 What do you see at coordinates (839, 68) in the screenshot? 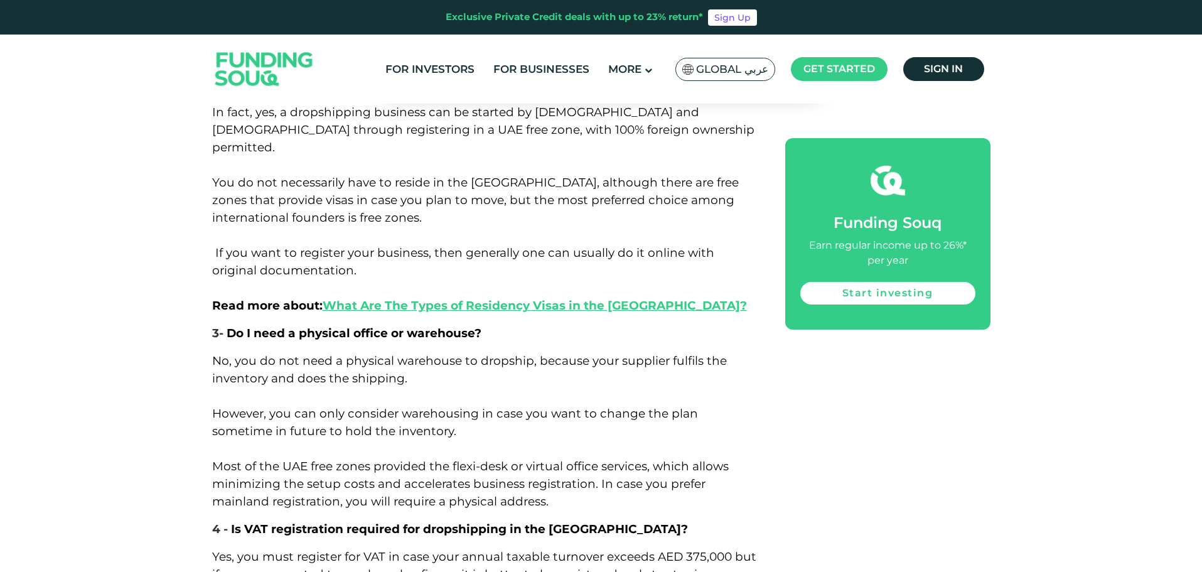
I see `span: Get started` at bounding box center [839, 68].